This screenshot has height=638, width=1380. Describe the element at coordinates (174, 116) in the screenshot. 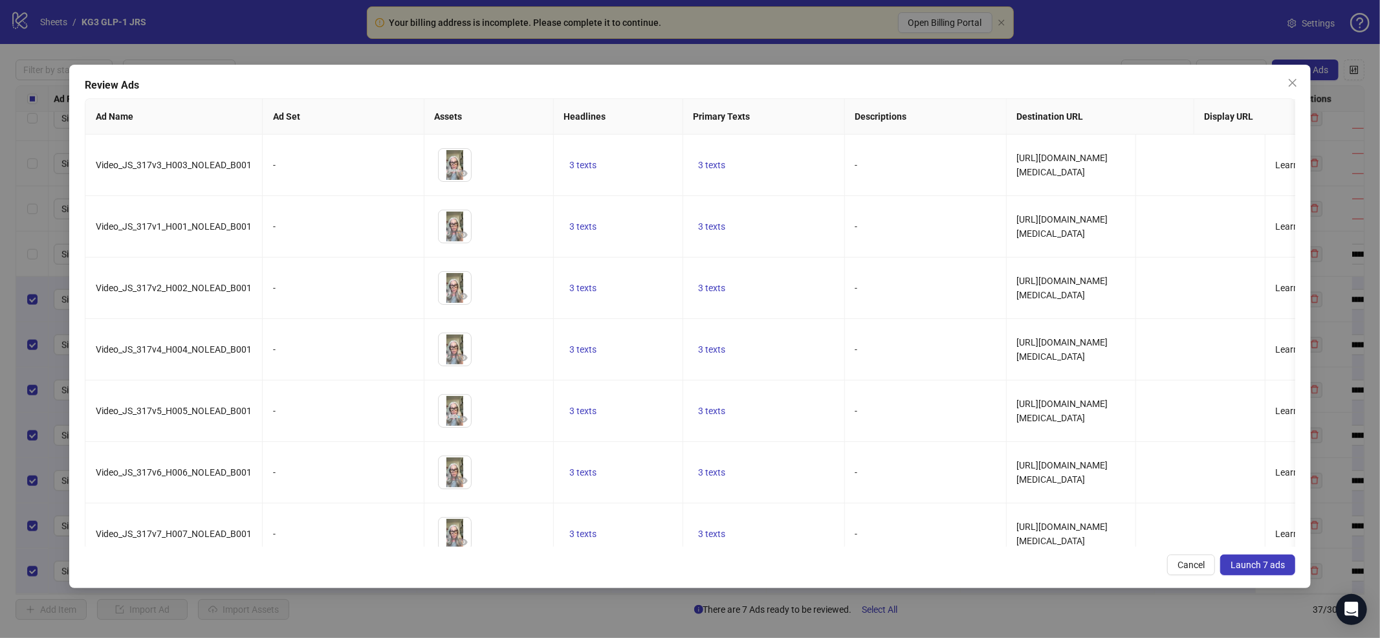

I see `th: Ad Name` at that location.